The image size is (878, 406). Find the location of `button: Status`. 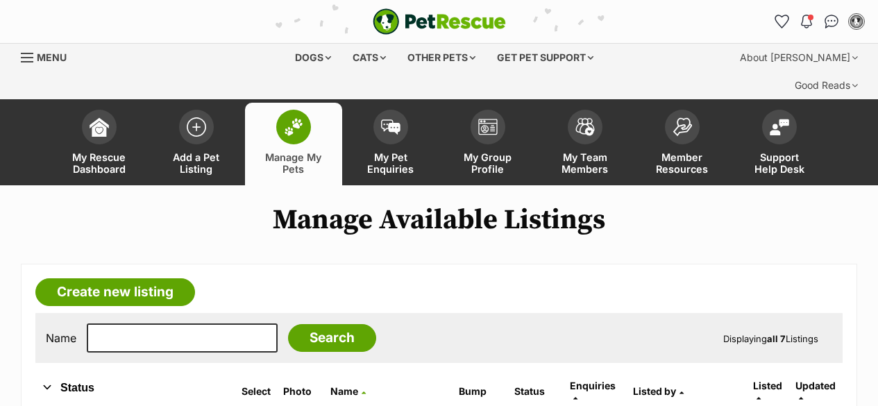

button: Status is located at coordinates (128, 388).